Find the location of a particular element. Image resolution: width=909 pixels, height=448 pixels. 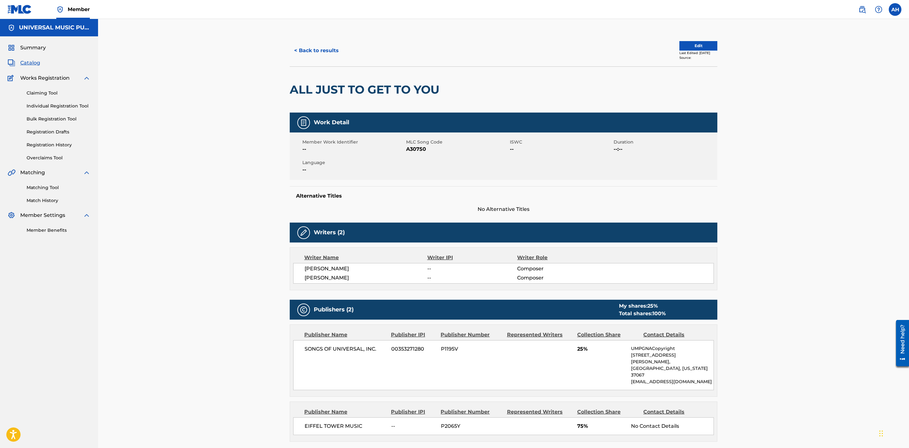

h5: UNIVERSAL MUSIC PUB GROUP is located at coordinates (55, 28).